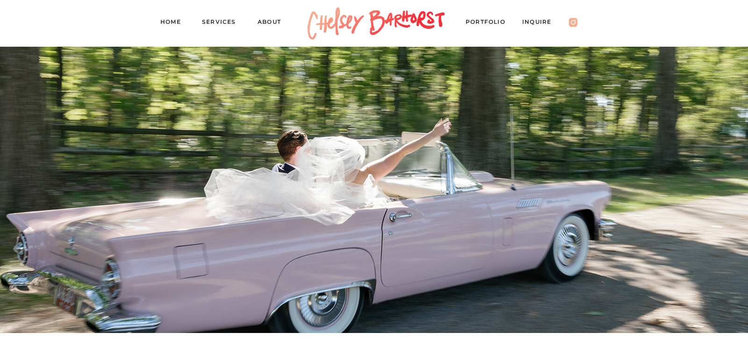 This screenshot has height=347, width=748. What do you see at coordinates (223, 23) in the screenshot?
I see `a: Services` at bounding box center [223, 23].